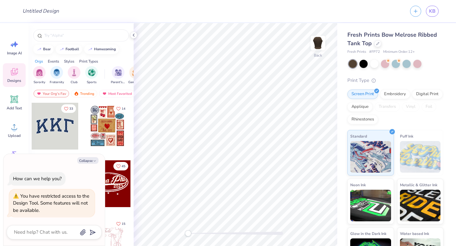  I want to click on button: homecoming, so click(101, 49).